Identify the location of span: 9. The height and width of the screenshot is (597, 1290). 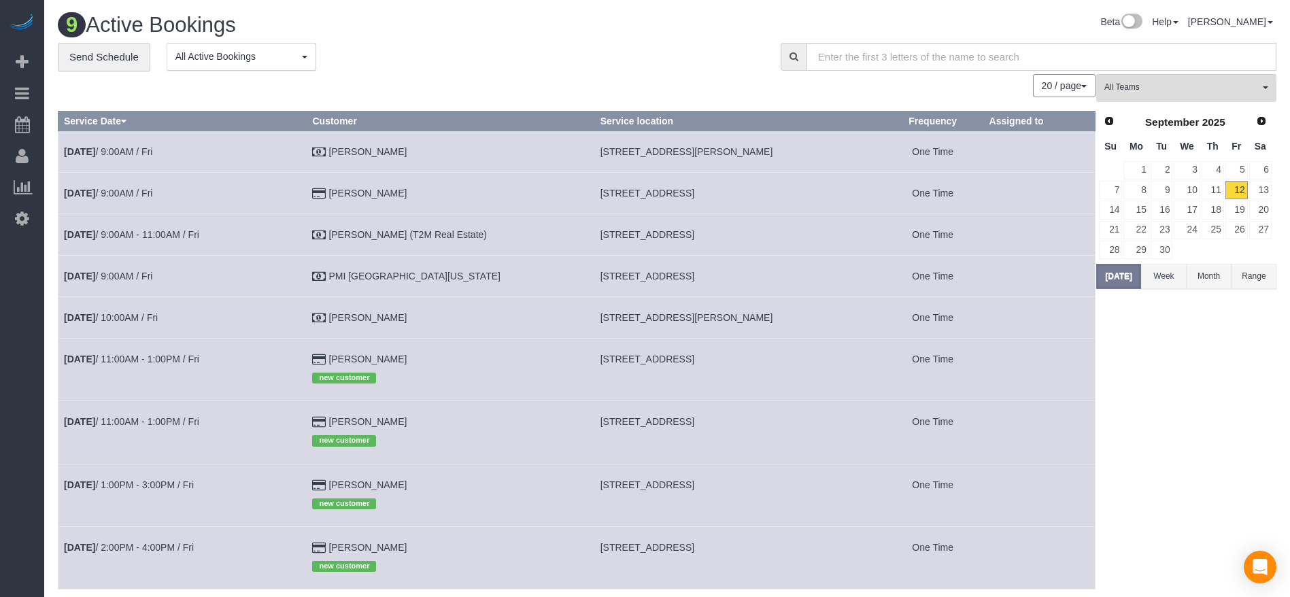
(71, 24).